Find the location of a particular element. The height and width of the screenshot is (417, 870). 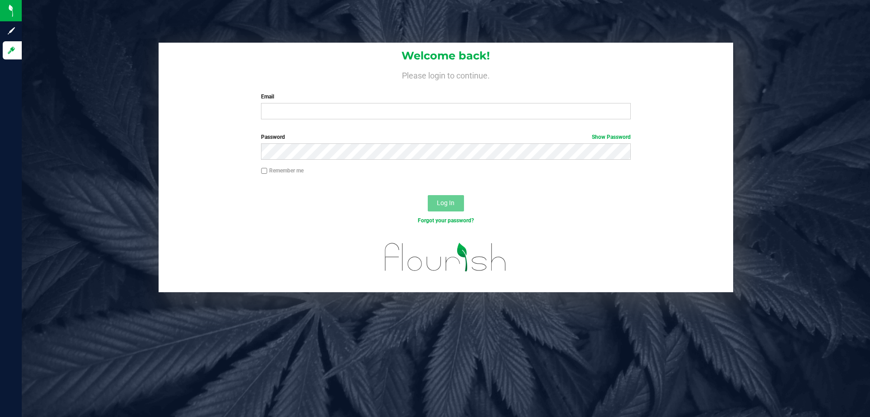

inline-svg: Sign up is located at coordinates (11, 31).